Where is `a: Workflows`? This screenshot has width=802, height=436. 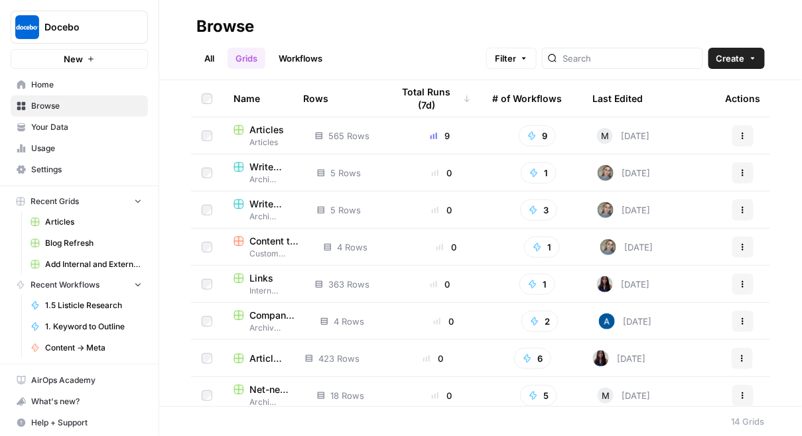 a: Workflows is located at coordinates (300, 58).